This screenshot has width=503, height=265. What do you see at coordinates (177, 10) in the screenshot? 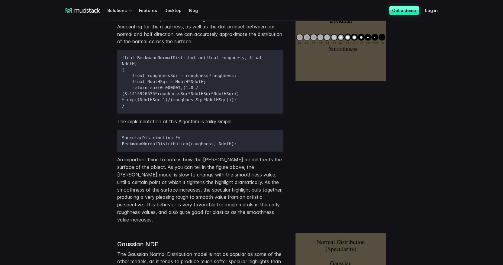
I see `a: Desktop` at bounding box center [177, 10].